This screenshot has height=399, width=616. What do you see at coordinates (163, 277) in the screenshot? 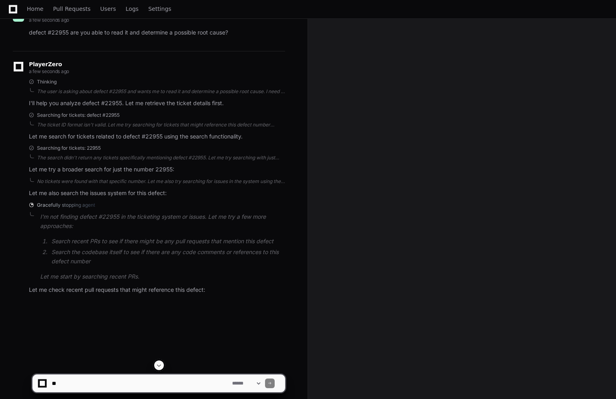
I see `p: Let me start by searching recent PRs.` at bounding box center [163, 277].